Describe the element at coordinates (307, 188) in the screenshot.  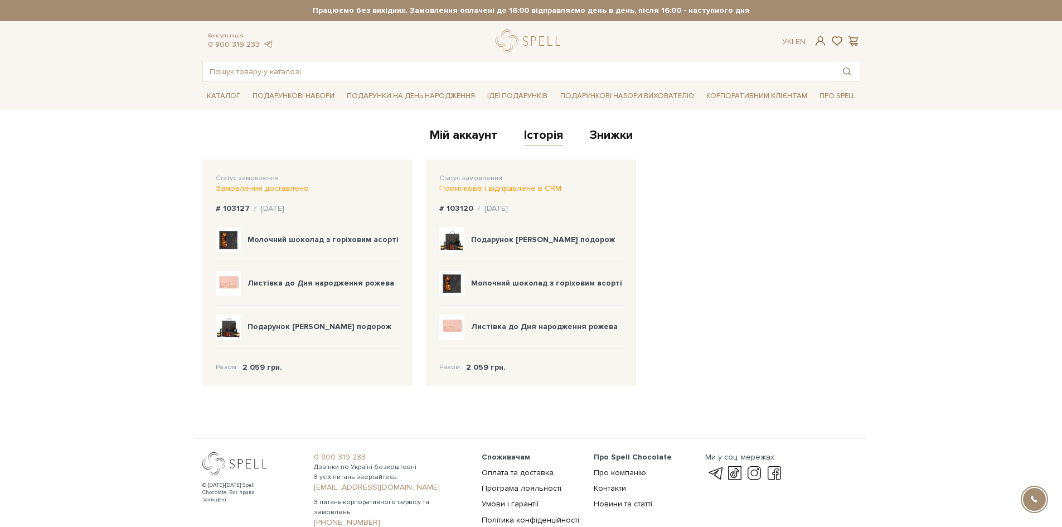
I see `div: Замовлення доставлено` at that location.